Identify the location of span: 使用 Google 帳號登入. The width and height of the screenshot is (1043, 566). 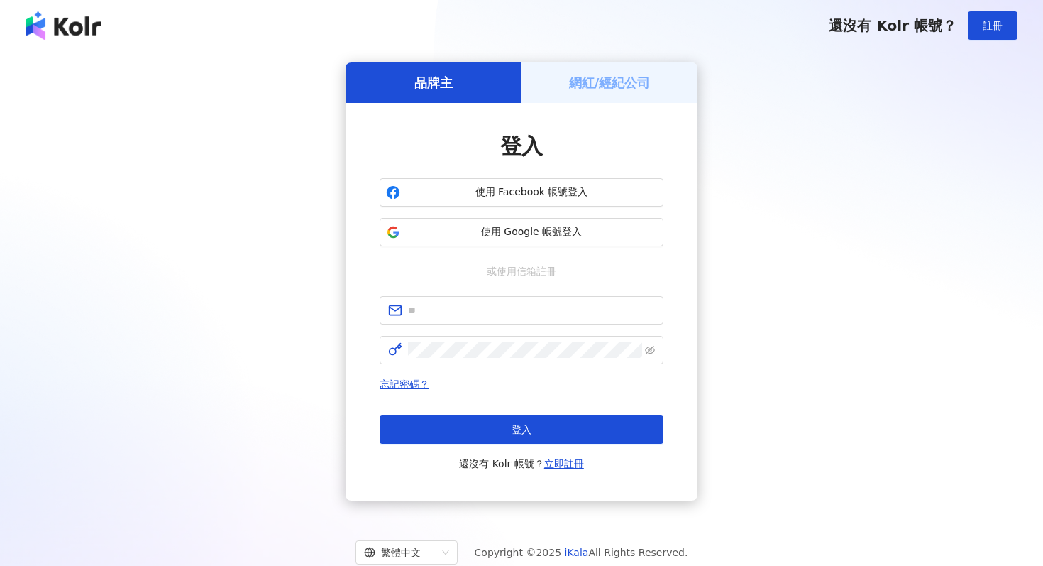
(532, 232).